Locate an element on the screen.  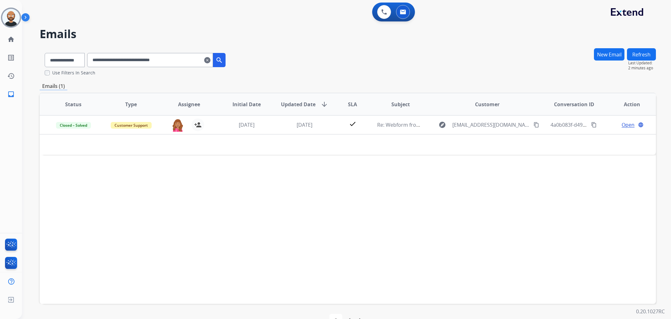
mat-icon: explore is located at coordinates (443, 125).